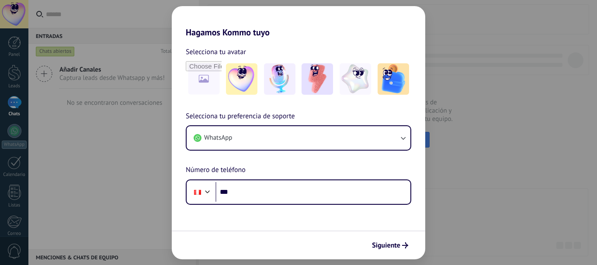 Image resolution: width=597 pixels, height=265 pixels. I want to click on img: -3.jpeg, so click(317, 79).